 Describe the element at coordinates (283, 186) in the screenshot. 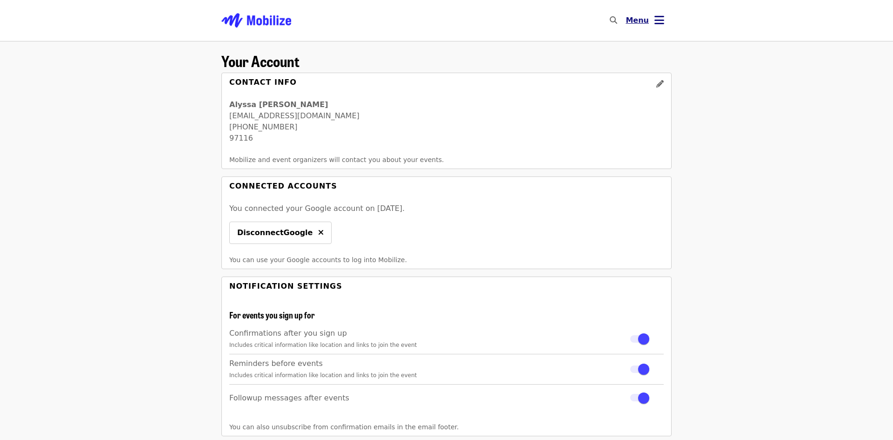

I see `div: Connected Accounts` at that location.